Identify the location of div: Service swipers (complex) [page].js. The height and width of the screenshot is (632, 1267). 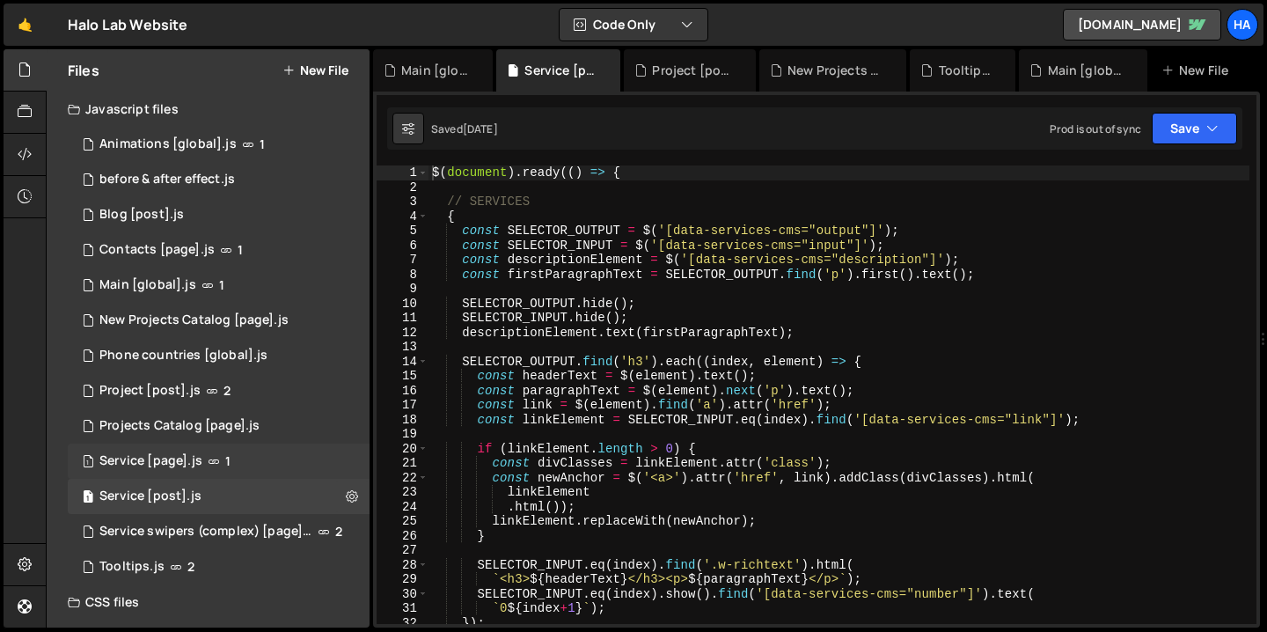
(205, 532).